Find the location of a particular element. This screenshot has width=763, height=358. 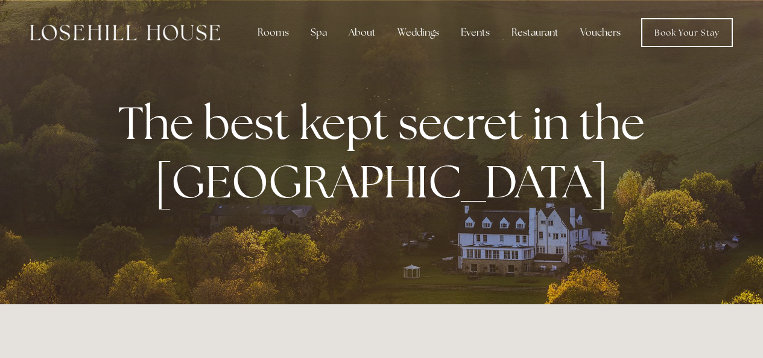

img: Losehill House is located at coordinates (125, 33).